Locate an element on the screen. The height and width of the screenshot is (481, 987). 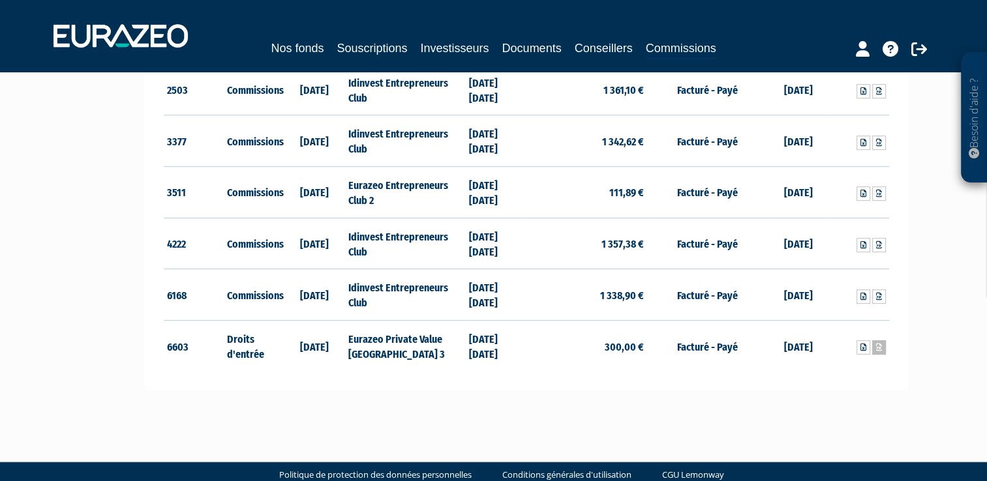
a: Conseillers is located at coordinates (603, 48).